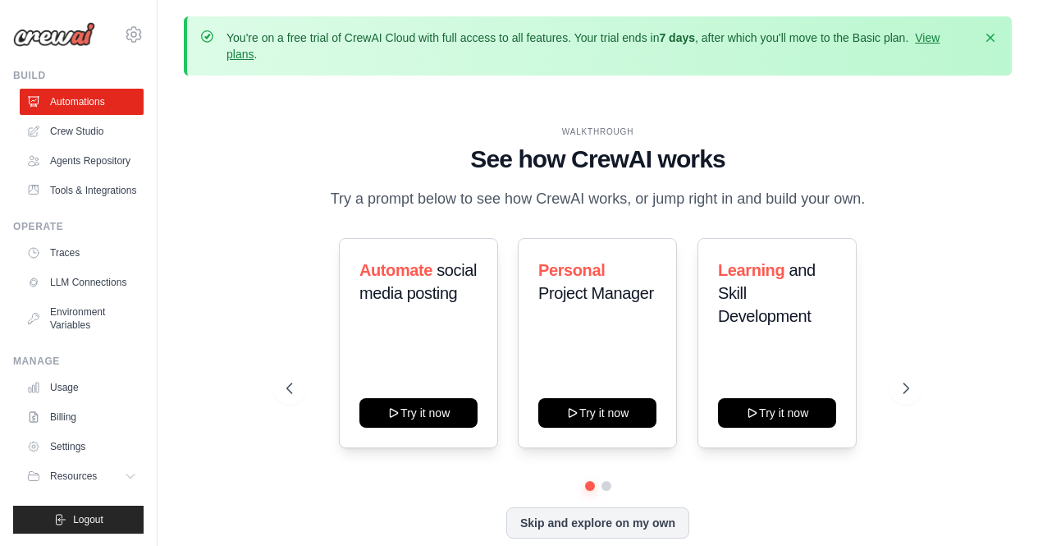  I want to click on a: Environment Variables, so click(81, 318).